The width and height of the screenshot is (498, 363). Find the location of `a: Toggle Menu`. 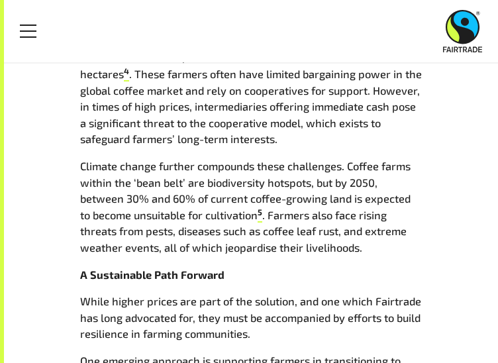

a: Toggle Menu is located at coordinates (28, 31).